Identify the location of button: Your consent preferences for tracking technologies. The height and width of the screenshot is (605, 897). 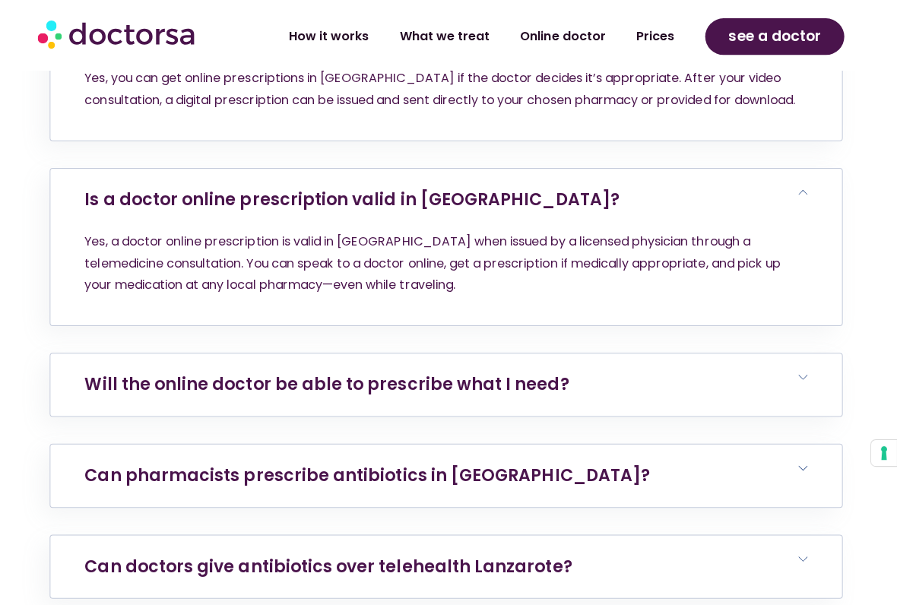
(884, 454).